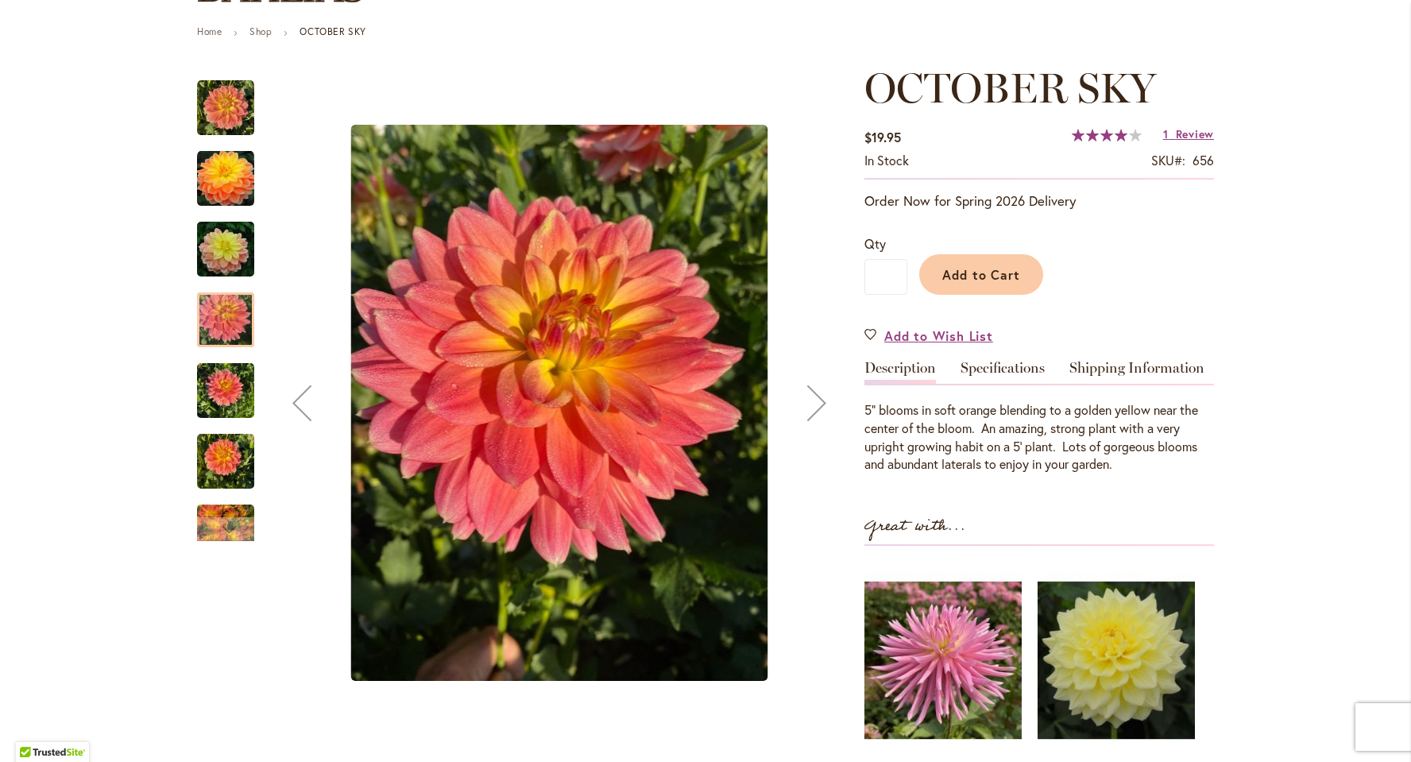  What do you see at coordinates (1039, 201) in the screenshot?
I see `p: Order Now for Spring 2026 Delivery` at bounding box center [1039, 201].